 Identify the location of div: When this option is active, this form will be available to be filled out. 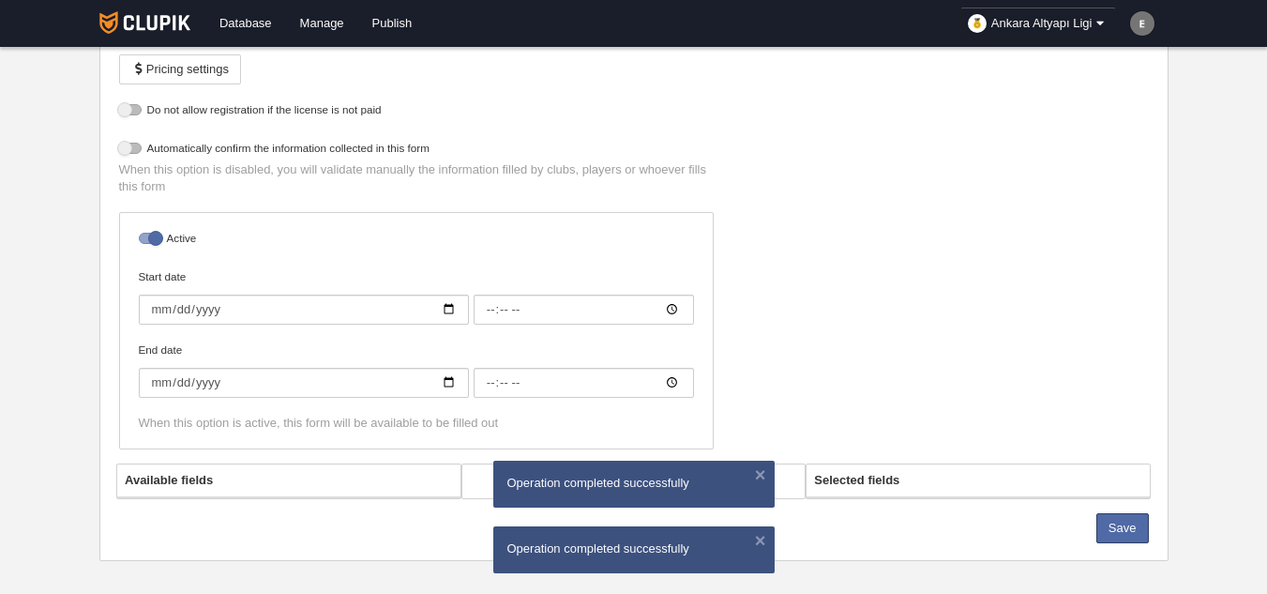
(416, 423).